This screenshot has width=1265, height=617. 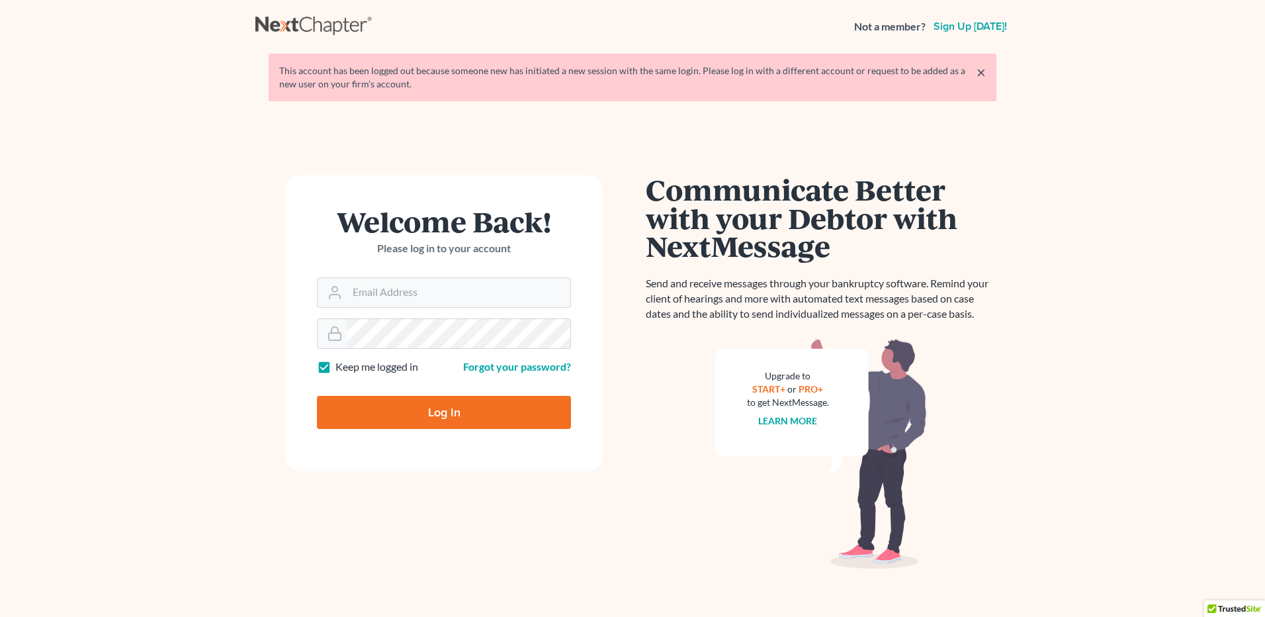 What do you see at coordinates (821, 298) in the screenshot?
I see `p: Send and receive messages through your bankruptcy software. Remind your client of hearings and mo...` at bounding box center [821, 298].